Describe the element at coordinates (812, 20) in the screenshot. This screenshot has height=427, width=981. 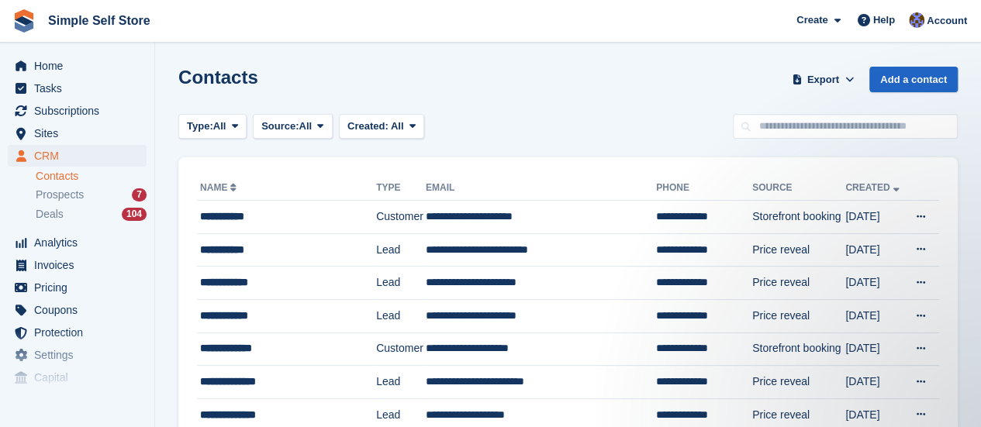
I see `span: Create` at that location.